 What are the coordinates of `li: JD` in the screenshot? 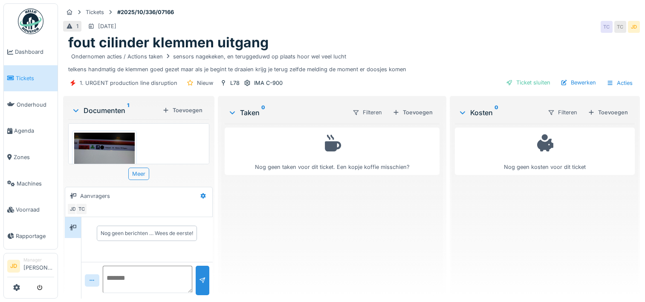 It's located at (14, 266).